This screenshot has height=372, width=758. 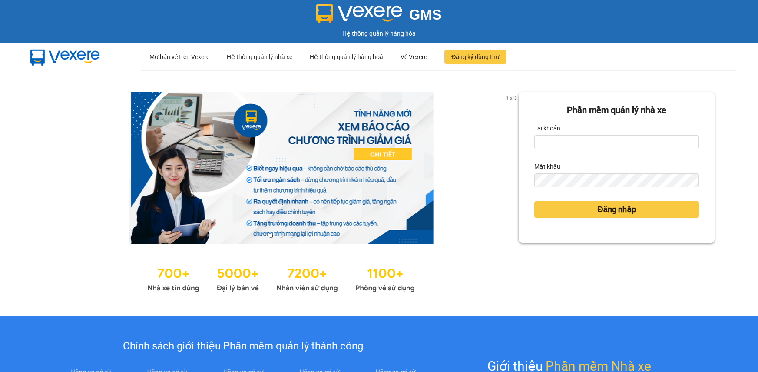 I want to click on img: mbUUG5Q.png, so click(x=65, y=57).